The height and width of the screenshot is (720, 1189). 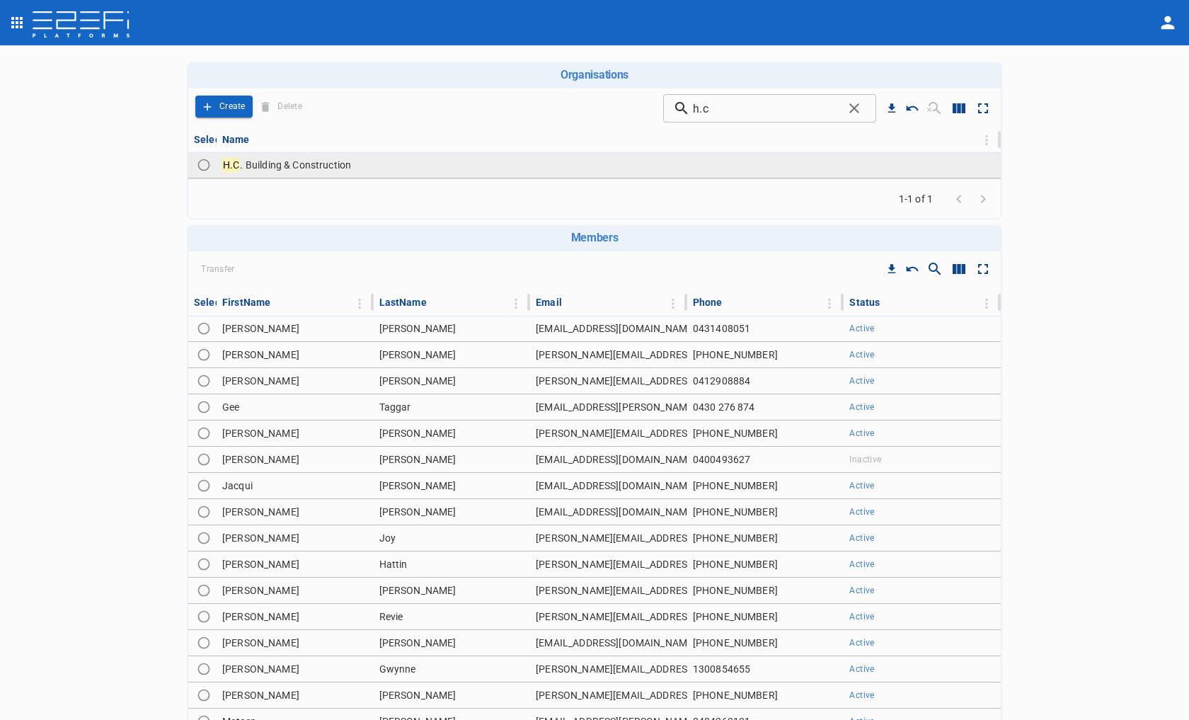 I want to click on td: 0430 276 874, so click(x=766, y=407).